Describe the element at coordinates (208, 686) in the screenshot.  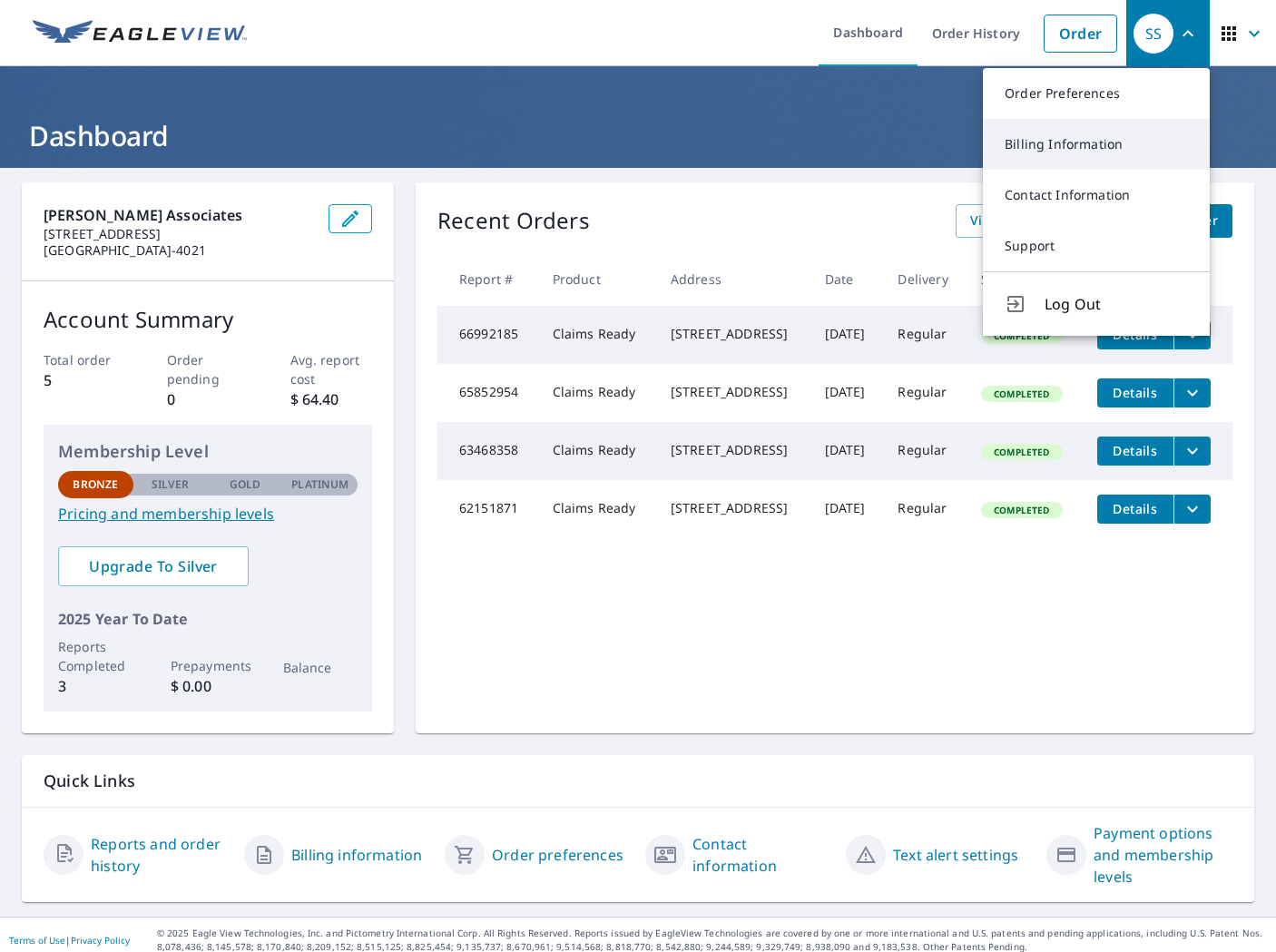
I see `p: $ 0.00` at that location.